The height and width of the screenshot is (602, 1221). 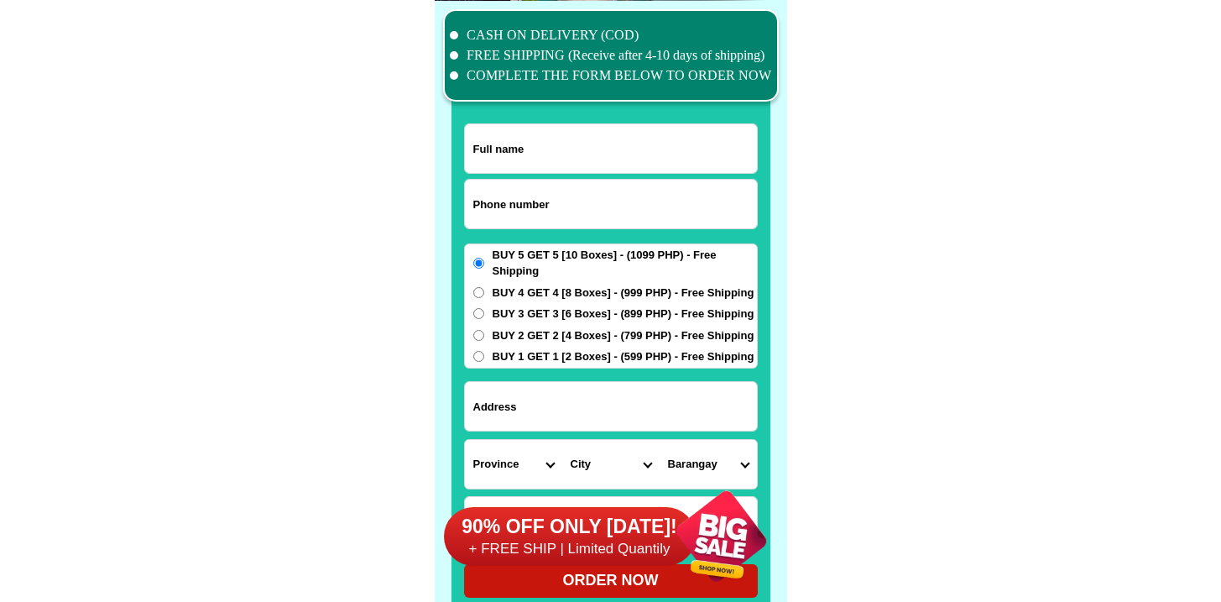 What do you see at coordinates (478, 313) in the screenshot?
I see `input: BUY 3 GET 3 [6 Boxes] - (899 PHP) - Free Shipping` at bounding box center [478, 313].